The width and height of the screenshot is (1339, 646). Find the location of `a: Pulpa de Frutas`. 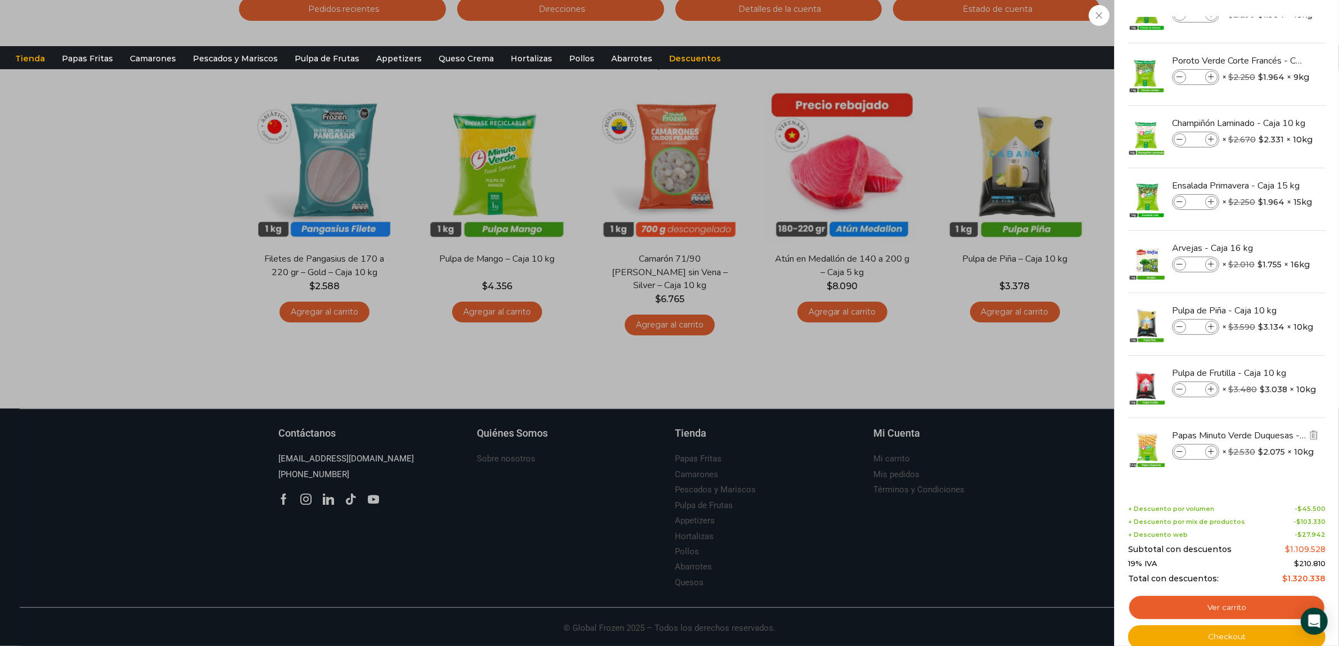

a: Pulpa de Frutas is located at coordinates (327, 59).